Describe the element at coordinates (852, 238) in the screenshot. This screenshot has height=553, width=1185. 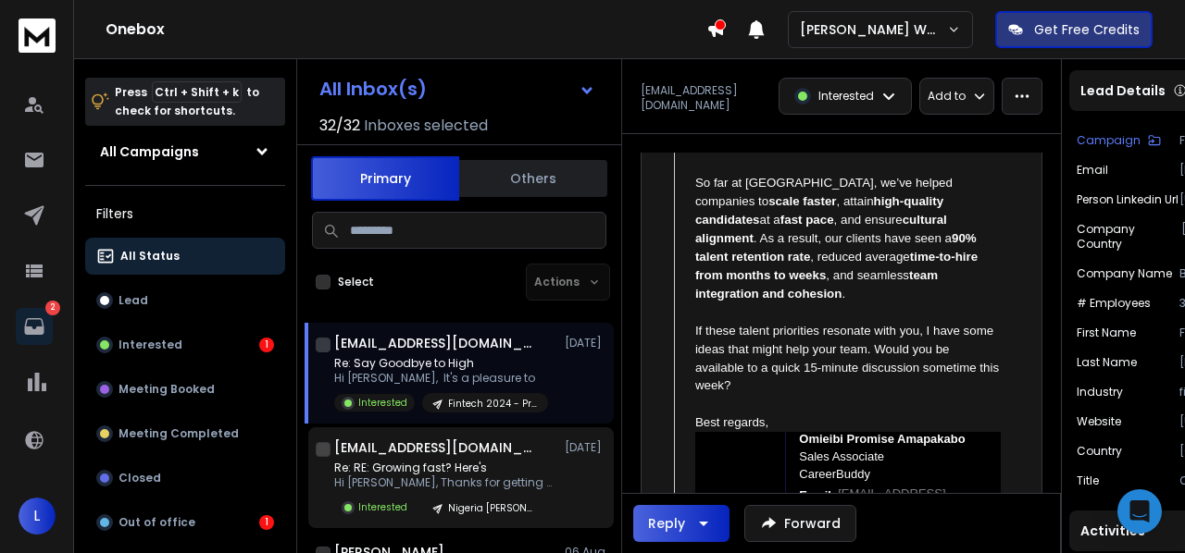
I see `span: . As a result, our clients have seen a` at that location.